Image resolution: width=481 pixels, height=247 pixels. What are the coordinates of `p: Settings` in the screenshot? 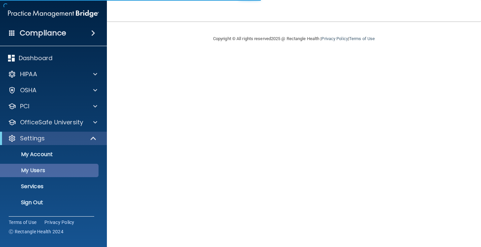 It's located at (32, 138).